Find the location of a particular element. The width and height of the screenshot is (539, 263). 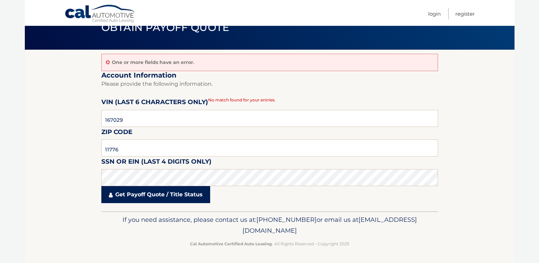

label: SSN or EIN (last 4 digits only) is located at coordinates (156, 163).